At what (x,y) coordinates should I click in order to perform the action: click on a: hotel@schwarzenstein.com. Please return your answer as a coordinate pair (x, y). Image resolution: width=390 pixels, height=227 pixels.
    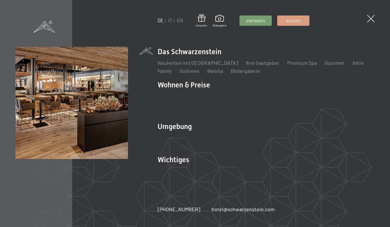
    Looking at the image, I should click on (243, 209).